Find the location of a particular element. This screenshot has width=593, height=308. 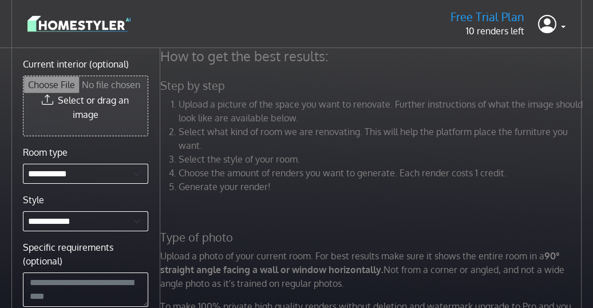

h5: Type of photo is located at coordinates (372, 237).